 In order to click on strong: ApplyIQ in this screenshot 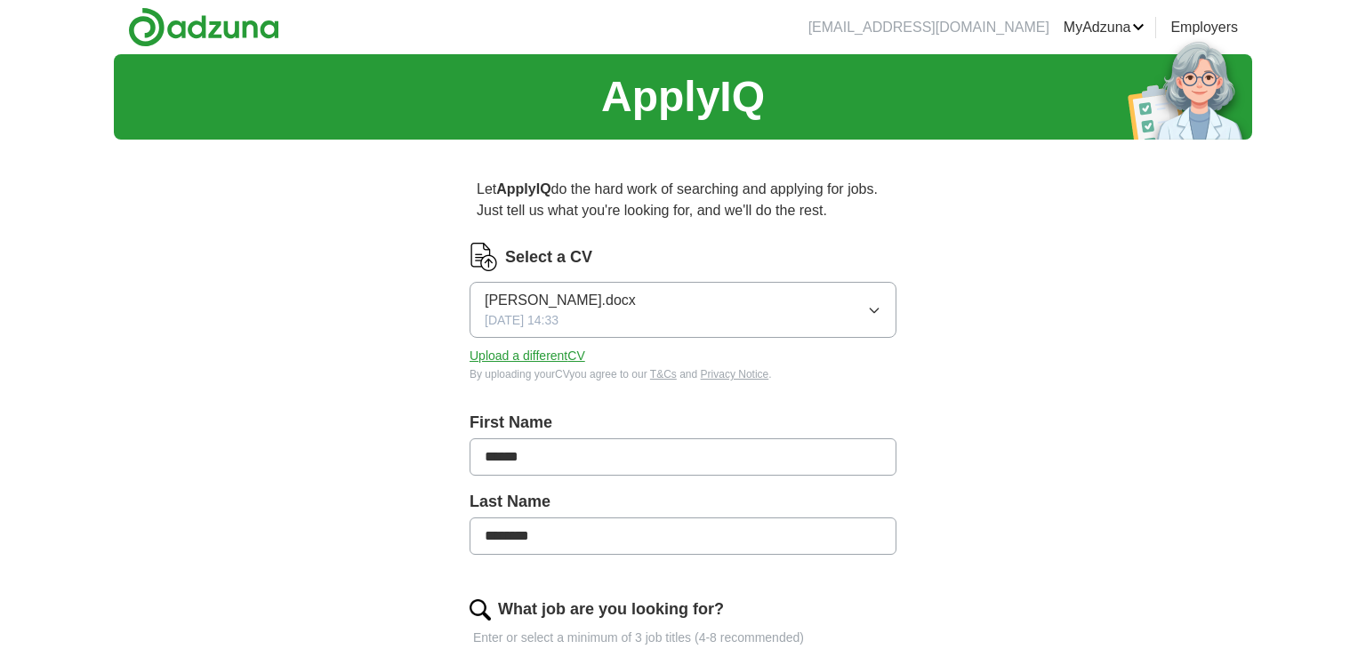, I will do `click(523, 189)`.